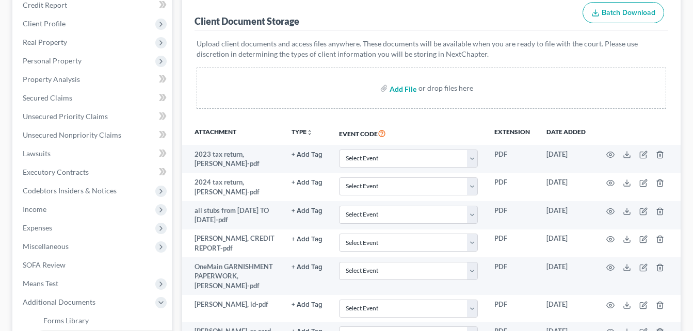  I want to click on span: Personal Property, so click(52, 60).